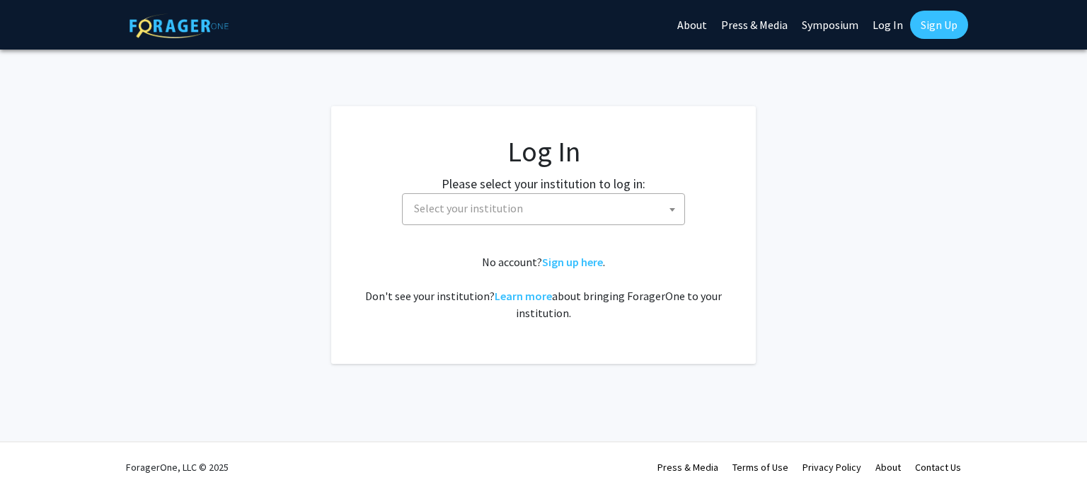  Describe the element at coordinates (888, 467) in the screenshot. I see `a: About` at that location.